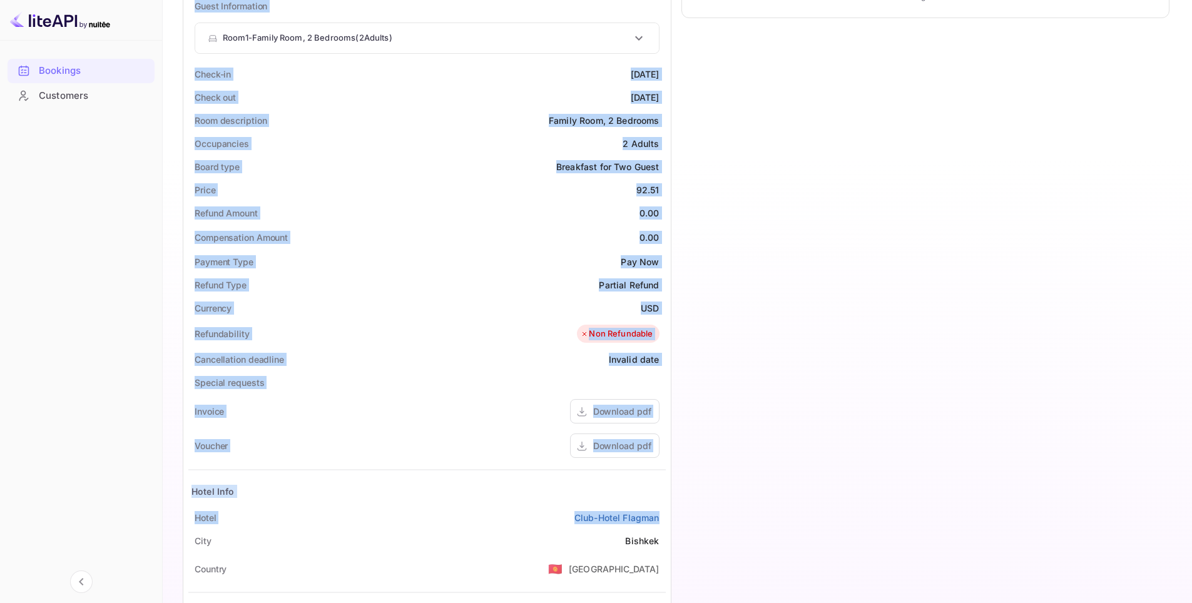 This screenshot has height=603, width=1192. What do you see at coordinates (81, 582) in the screenshot?
I see `button: Collapse navigation` at bounding box center [81, 582].